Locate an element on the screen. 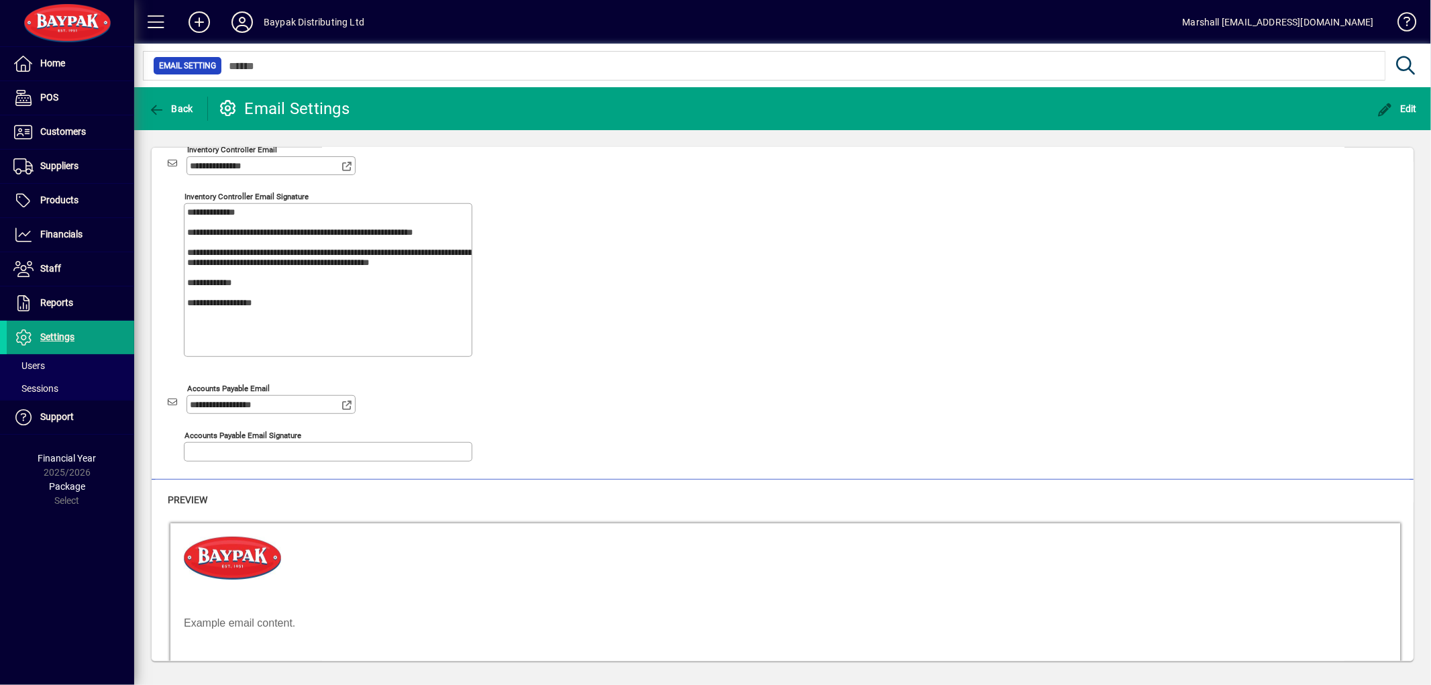  a: Users is located at coordinates (70, 366).